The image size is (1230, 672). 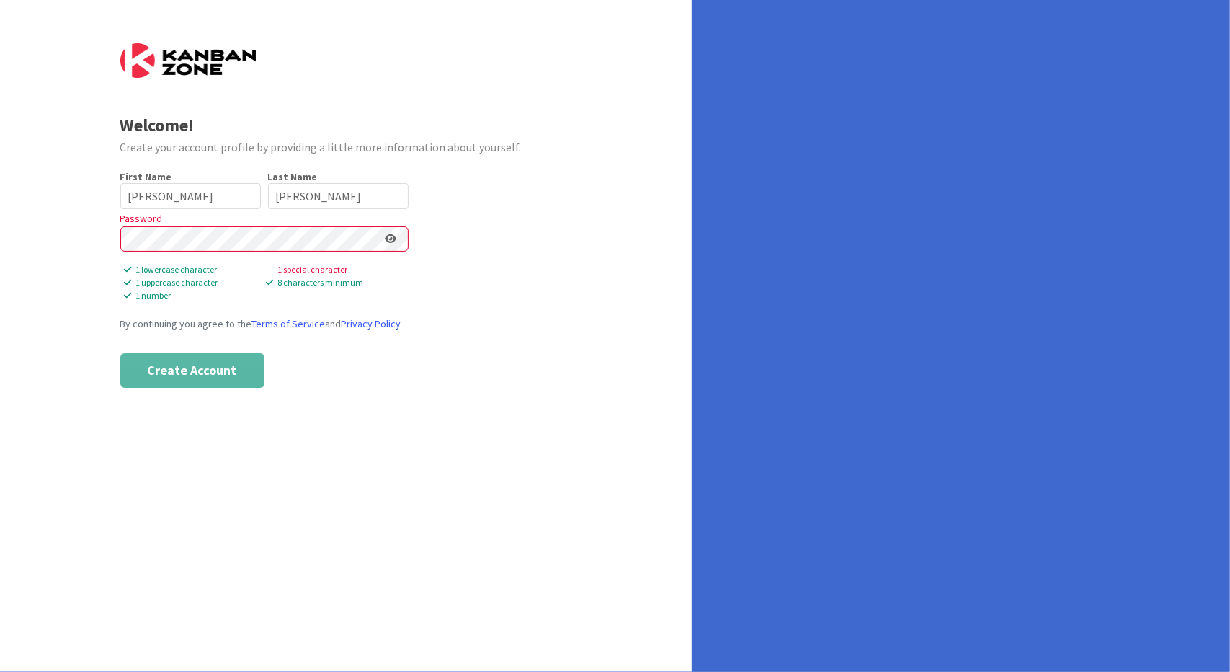 What do you see at coordinates (289, 324) in the screenshot?
I see `a: Terms of Service` at bounding box center [289, 324].